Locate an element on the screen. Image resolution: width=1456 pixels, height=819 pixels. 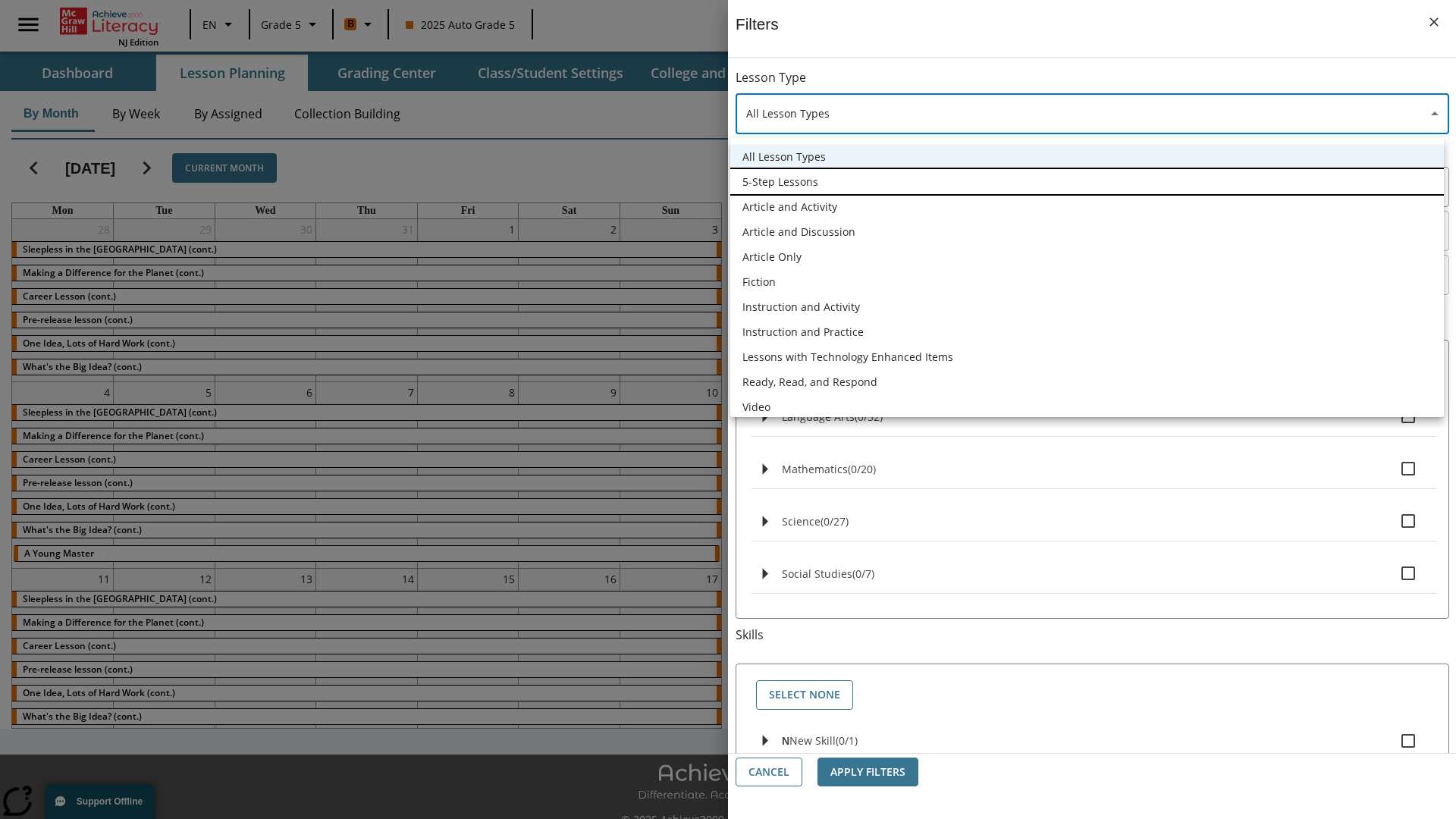
li: All Lesson Types is located at coordinates (1087, 157).